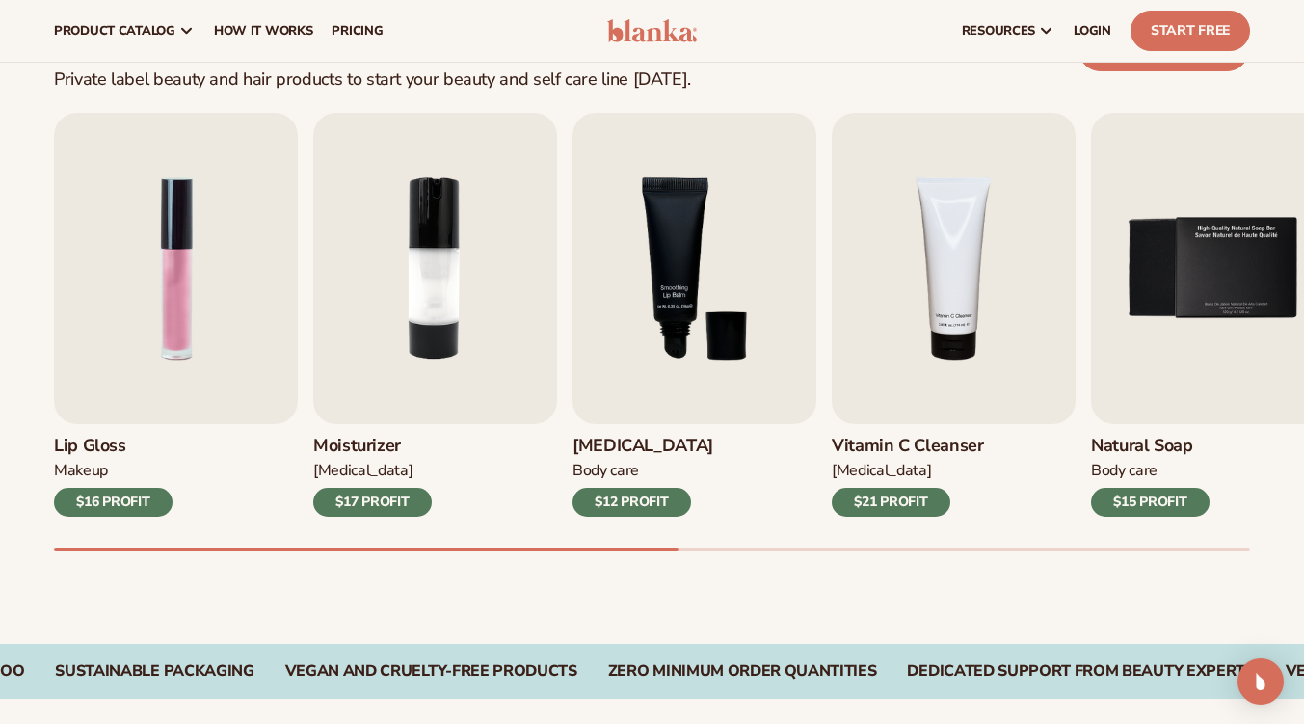 The image size is (1304, 724). Describe the element at coordinates (113, 502) in the screenshot. I see `div: $16 PROFIT` at that location.